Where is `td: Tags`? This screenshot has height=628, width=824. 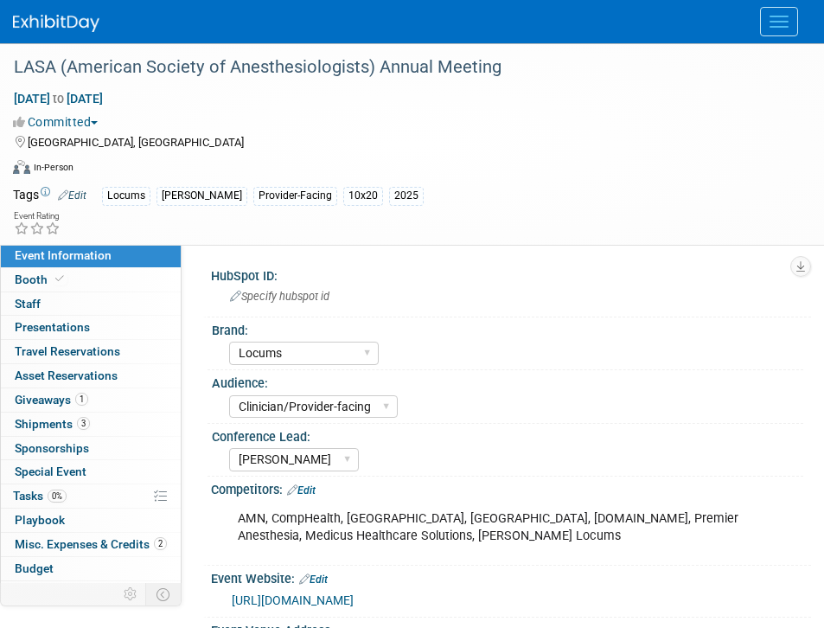 td: Tags is located at coordinates (49, 195).